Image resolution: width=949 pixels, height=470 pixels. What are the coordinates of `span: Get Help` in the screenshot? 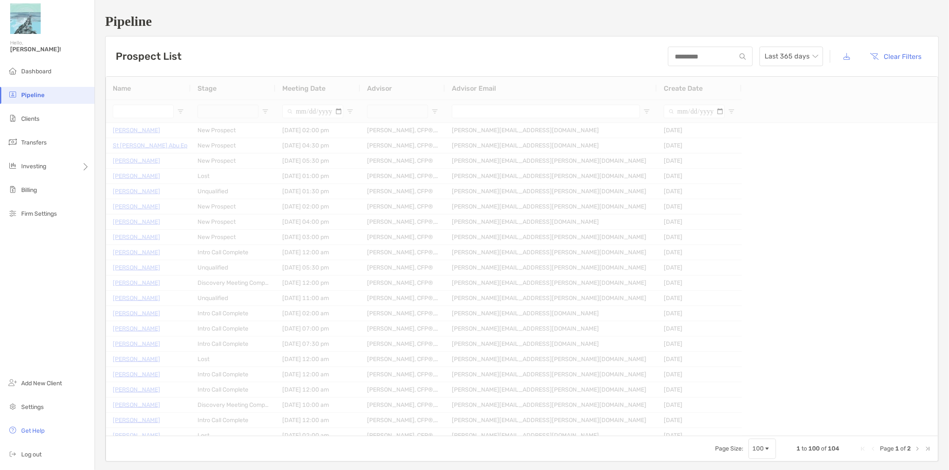 It's located at (33, 431).